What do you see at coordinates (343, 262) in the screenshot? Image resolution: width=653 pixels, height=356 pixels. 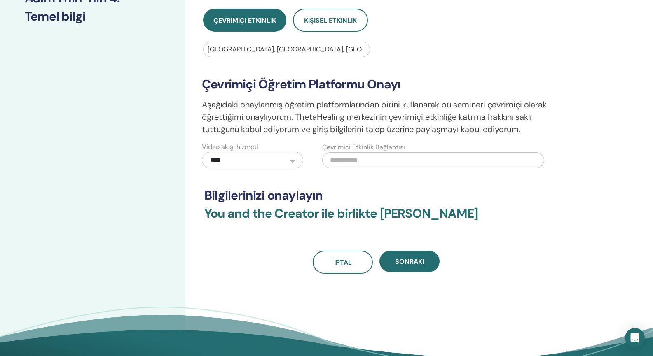 I see `a: İptal` at bounding box center [343, 262].